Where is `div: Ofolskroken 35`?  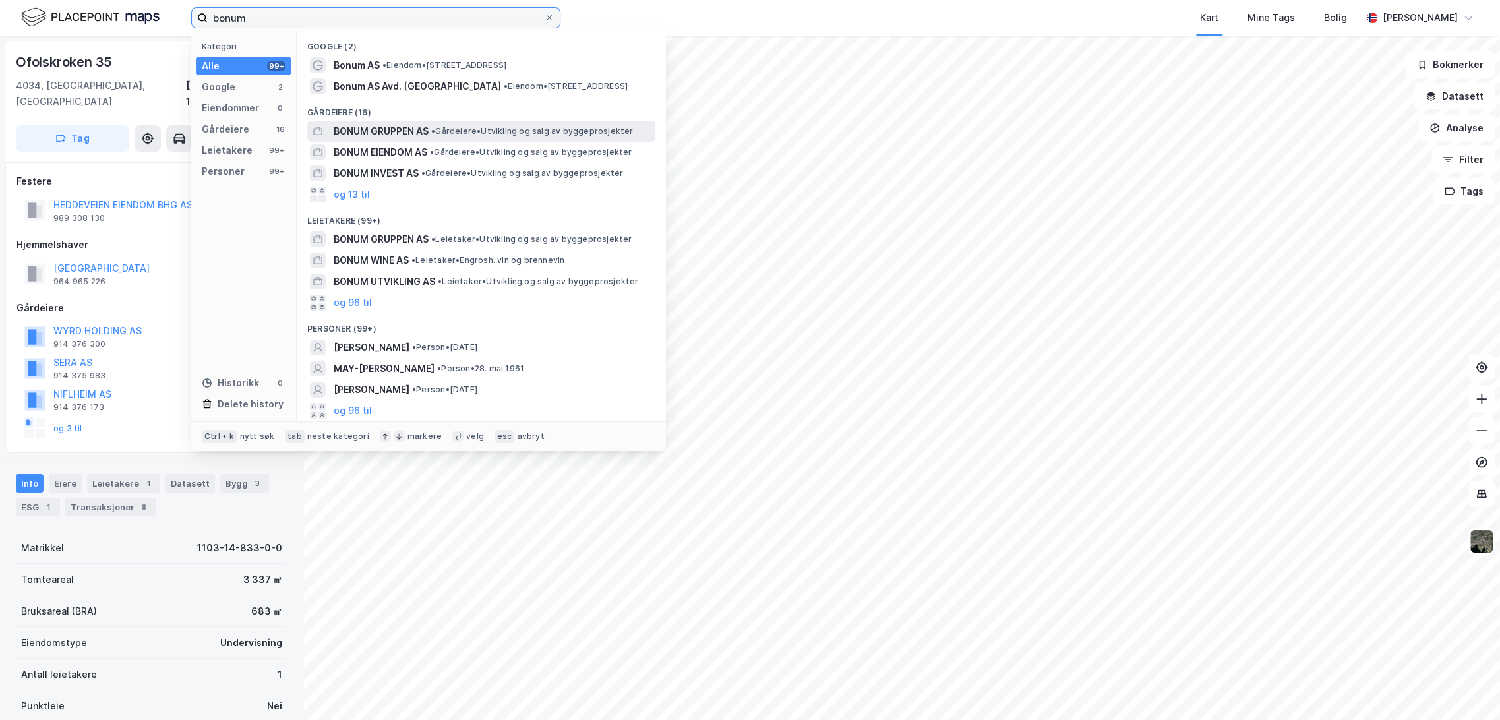
div: Ofolskroken 35 is located at coordinates (65, 62).